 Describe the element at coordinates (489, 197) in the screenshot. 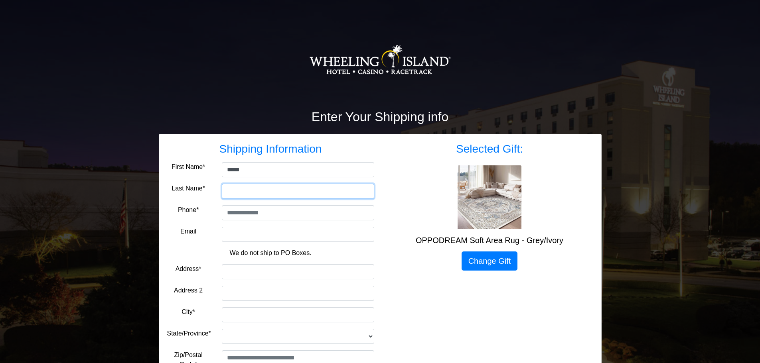

I see `img: OPPODREAM Soft Area Rug - Grey/Ivory` at that location.